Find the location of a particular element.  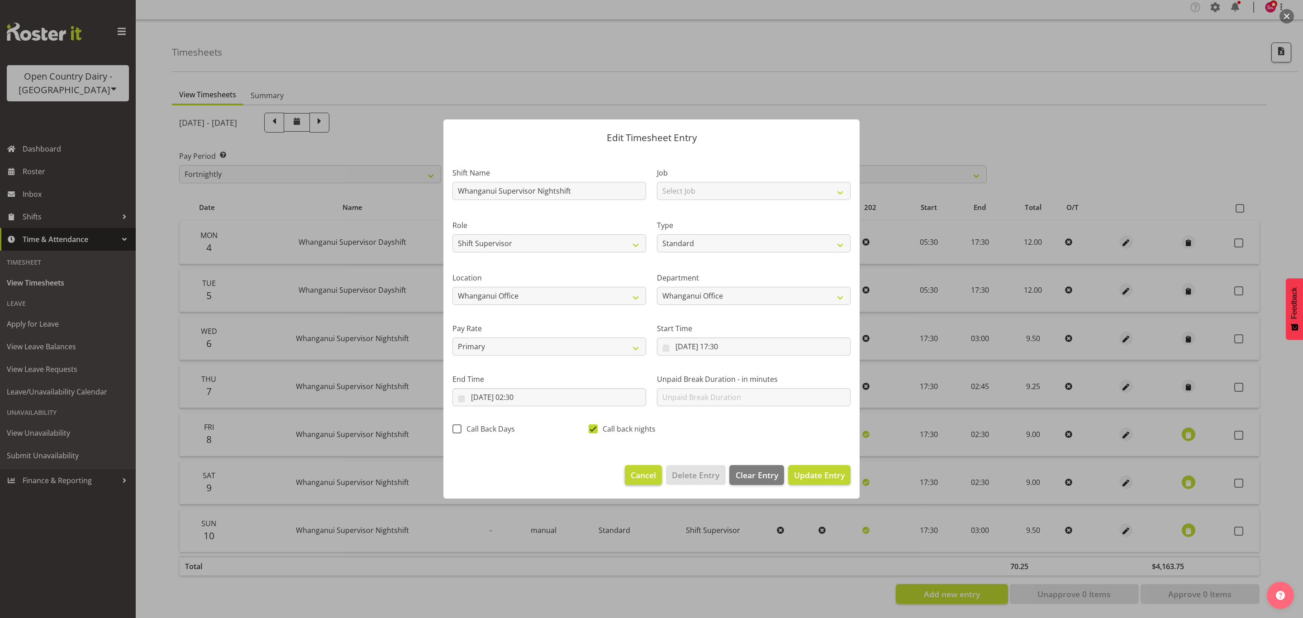

span: Feedback is located at coordinates (1294, 303).